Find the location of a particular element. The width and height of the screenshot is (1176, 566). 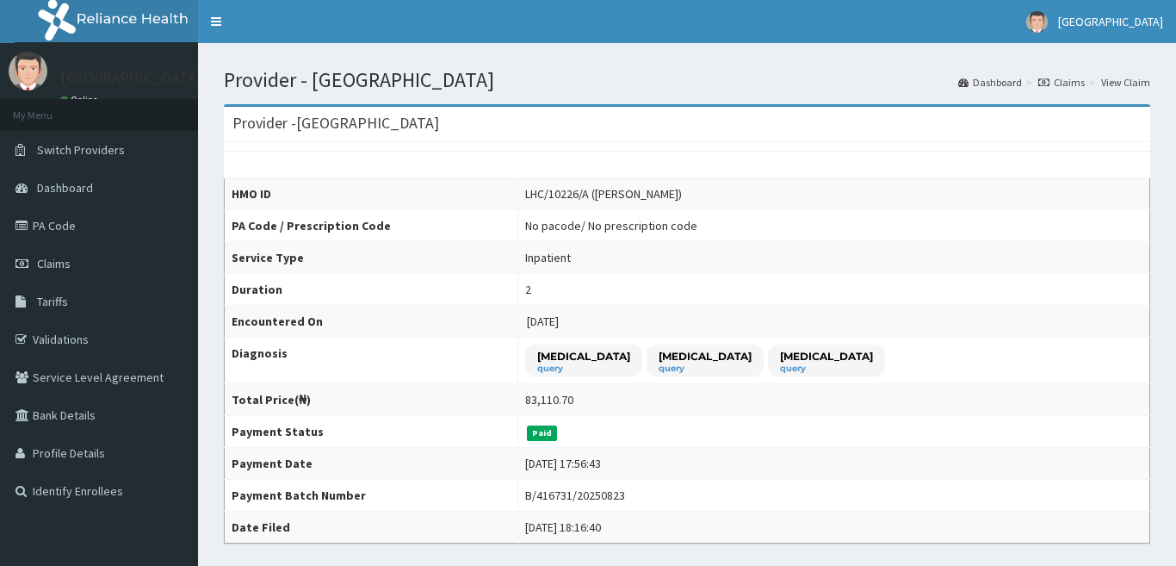

th: PA Code / Prescription Code is located at coordinates (371, 226).